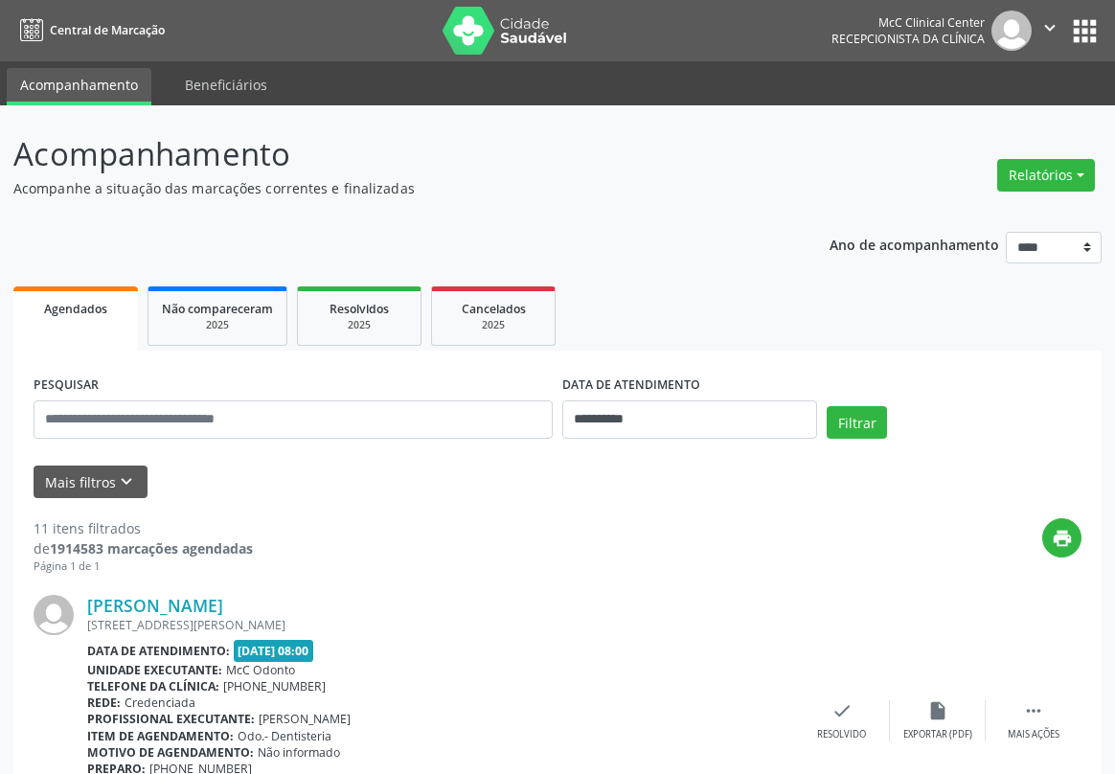 Image resolution: width=1115 pixels, height=774 pixels. Describe the element at coordinates (1062, 537) in the screenshot. I see `button: print` at that location.